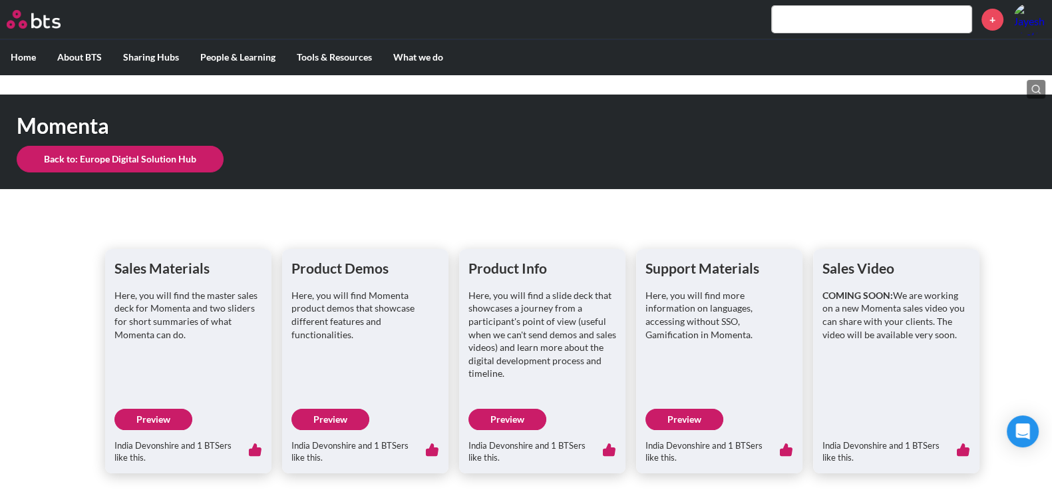  What do you see at coordinates (120, 159) in the screenshot?
I see `a: Back to: Europe Digital Solution Hub` at bounding box center [120, 159].